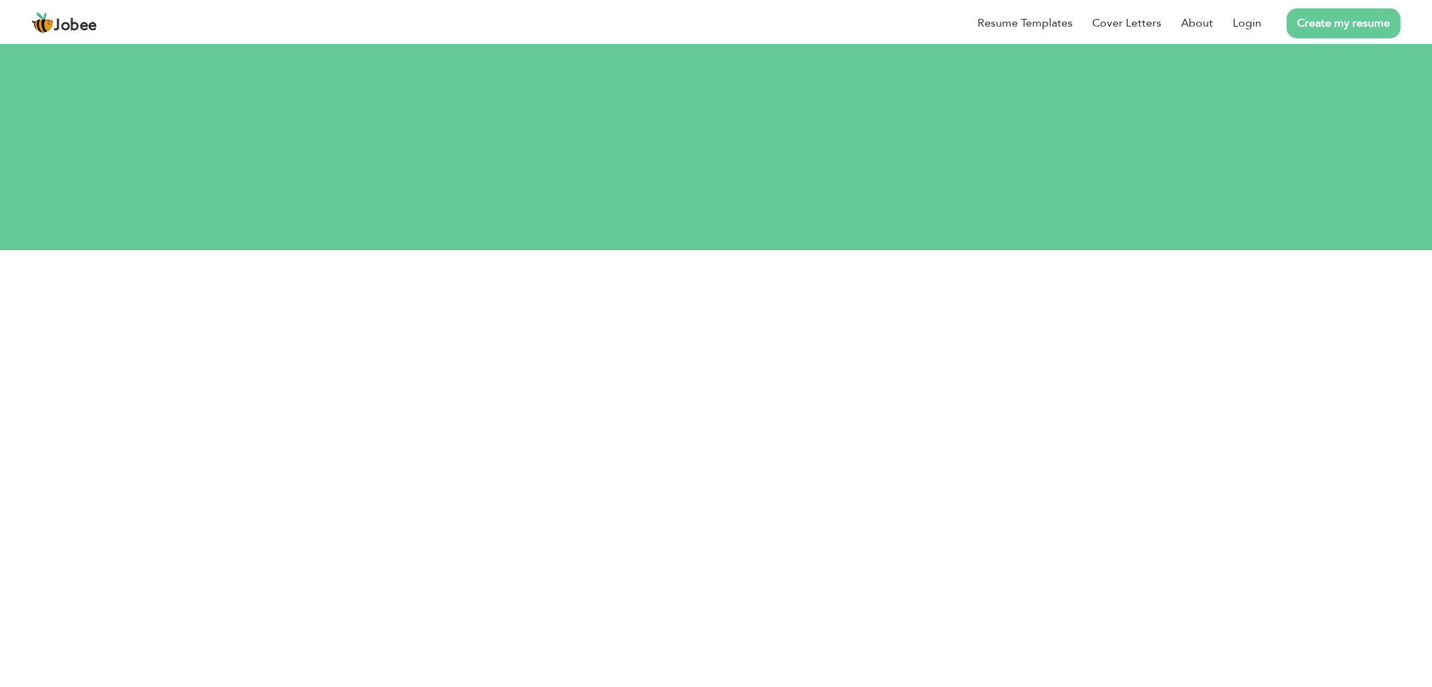 This screenshot has width=1432, height=687. What do you see at coordinates (1344, 23) in the screenshot?
I see `a: Create my resume` at bounding box center [1344, 23].